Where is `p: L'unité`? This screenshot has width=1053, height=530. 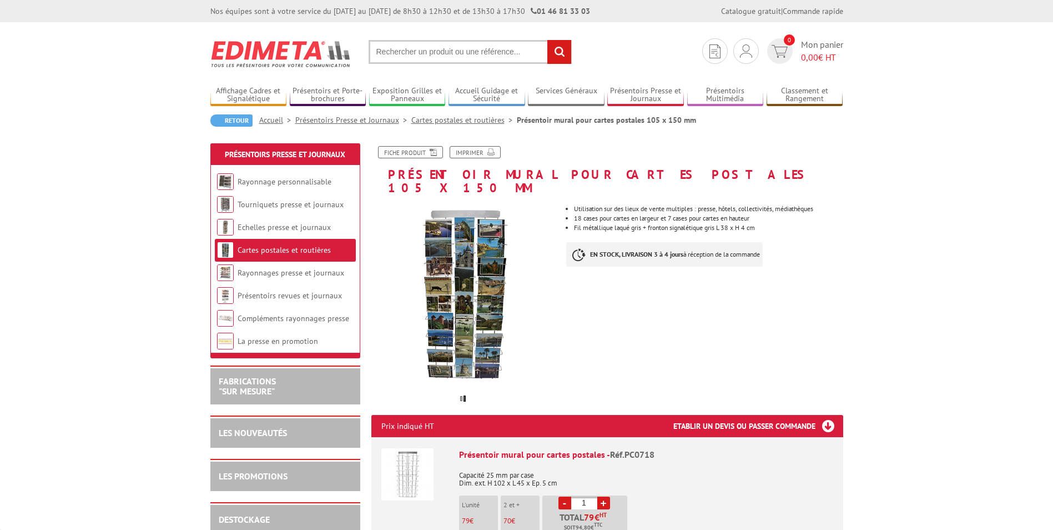 p: L'unité is located at coordinates (480, 505).